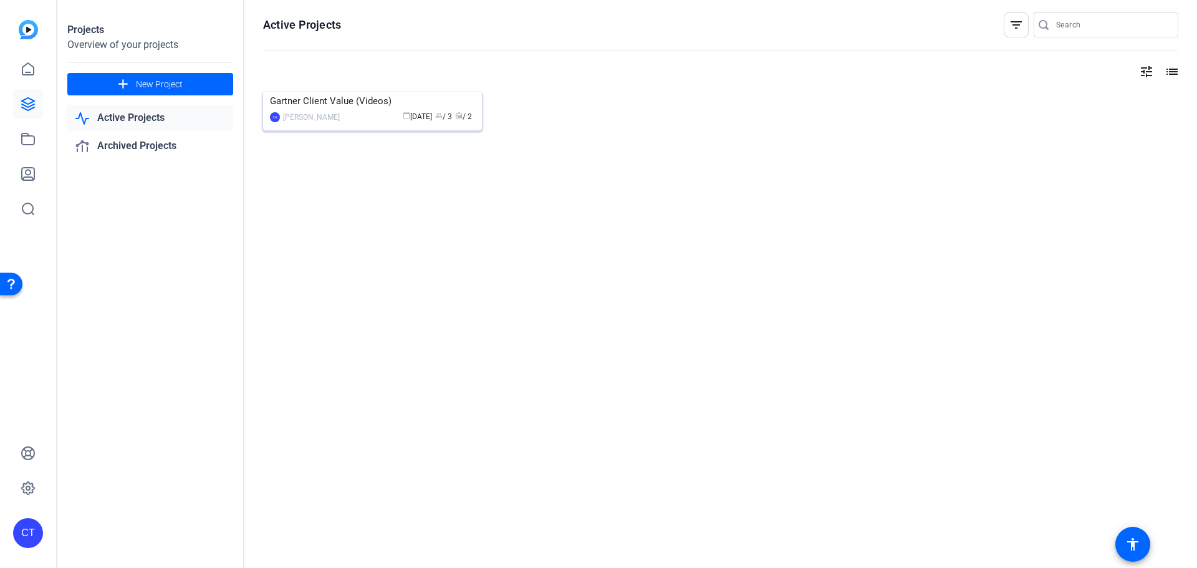  I want to click on span: calendar_today, so click(407, 115).